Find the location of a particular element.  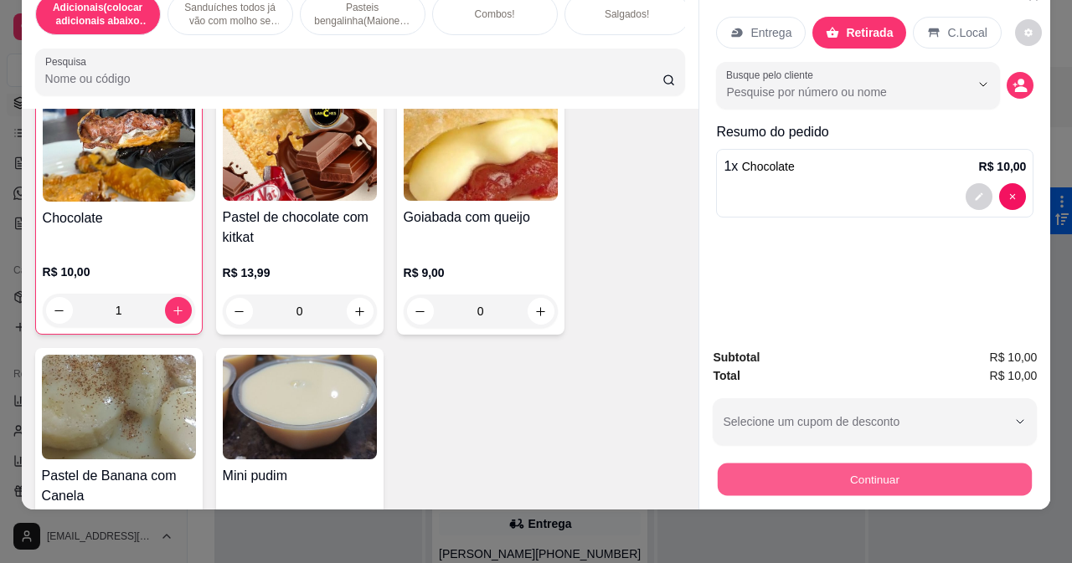

p: Adicionais(colocar adicionais abaixo do lanche que queira adicionar) is located at coordinates (98, 14).